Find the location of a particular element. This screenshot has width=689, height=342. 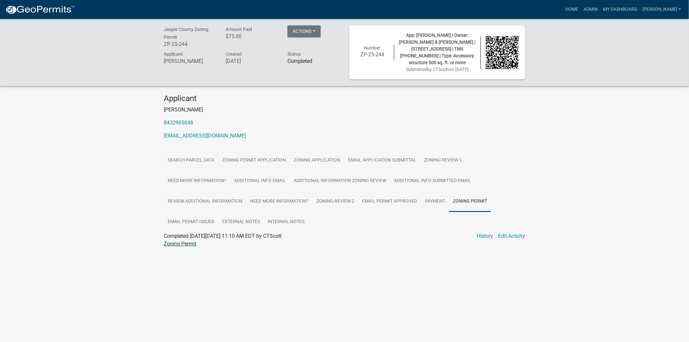

a: Additional info email is located at coordinates (260, 181).